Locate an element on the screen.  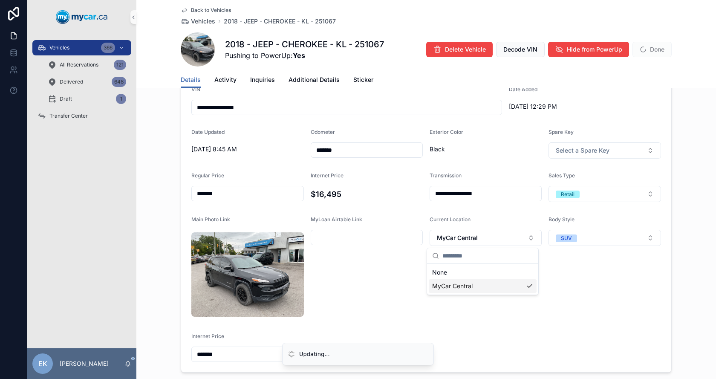
span: Date Added is located at coordinates (523, 89).